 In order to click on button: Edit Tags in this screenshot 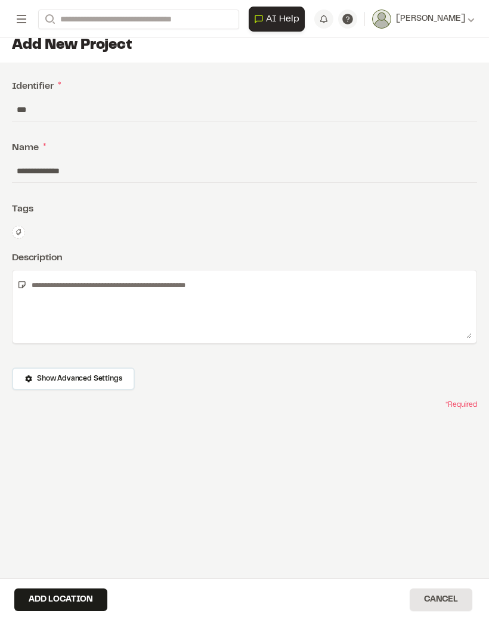, I will do `click(18, 232)`.